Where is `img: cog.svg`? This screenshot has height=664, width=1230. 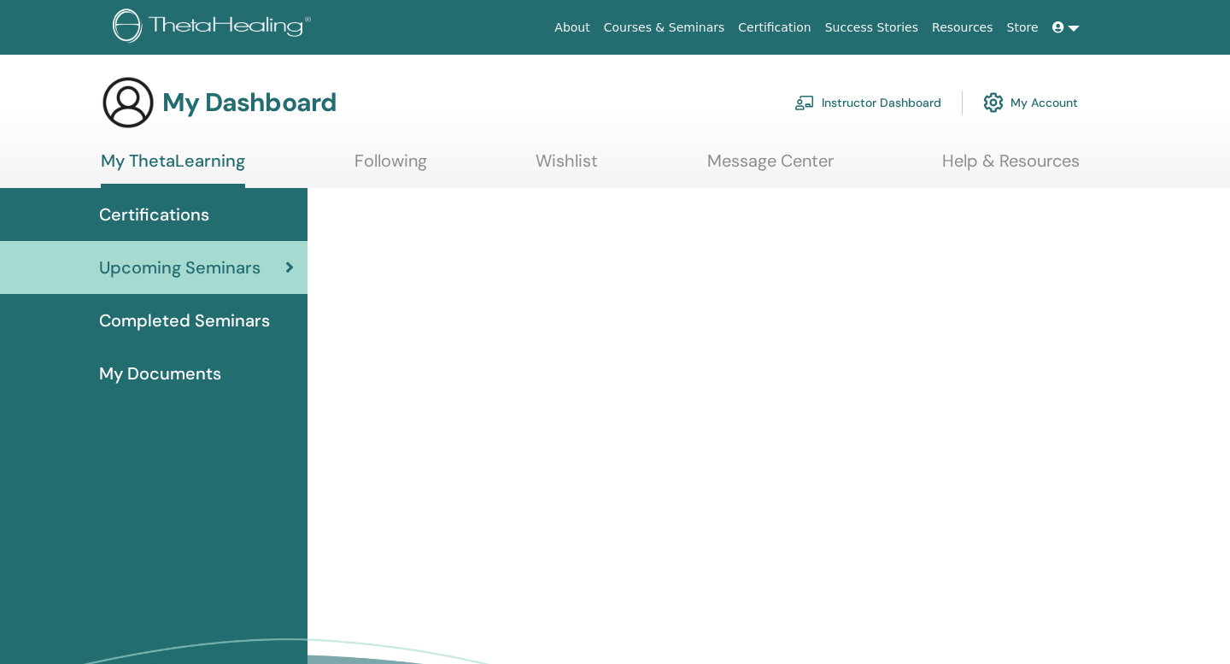
img: cog.svg is located at coordinates (993, 102).